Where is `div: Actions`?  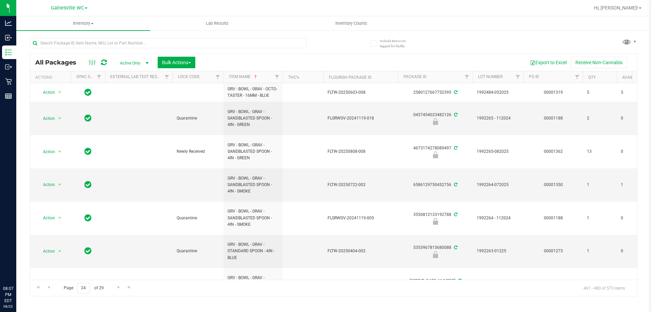 div: Actions is located at coordinates (52, 77).